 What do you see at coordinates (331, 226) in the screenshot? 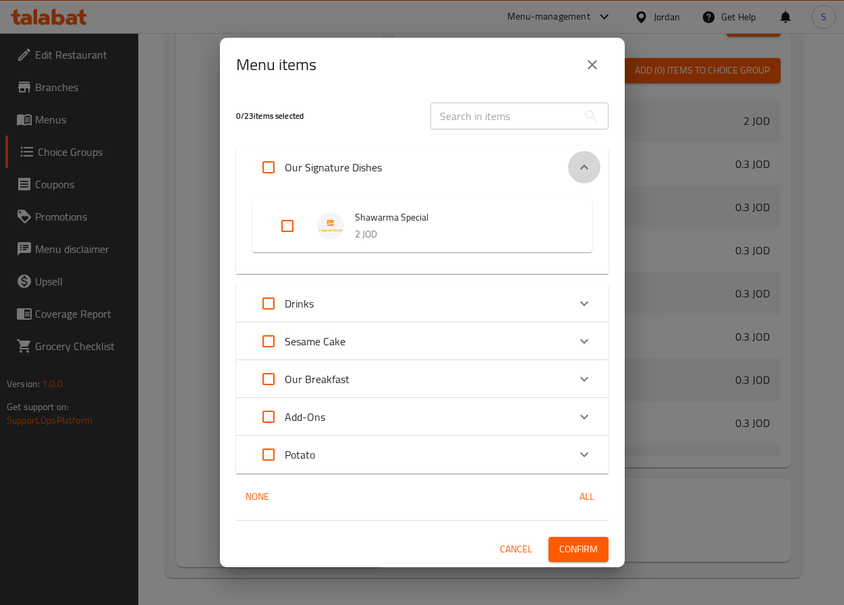
I see `img: Shawarma Special` at bounding box center [331, 226].